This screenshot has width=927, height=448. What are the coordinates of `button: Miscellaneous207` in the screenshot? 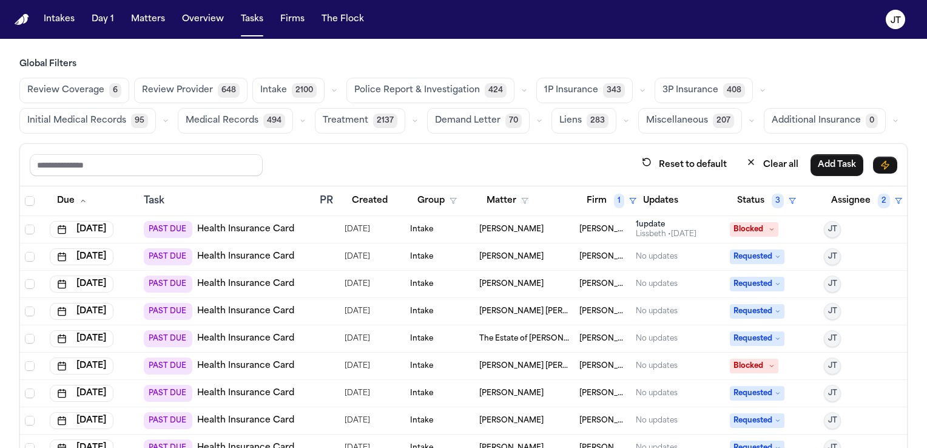 It's located at (690, 121).